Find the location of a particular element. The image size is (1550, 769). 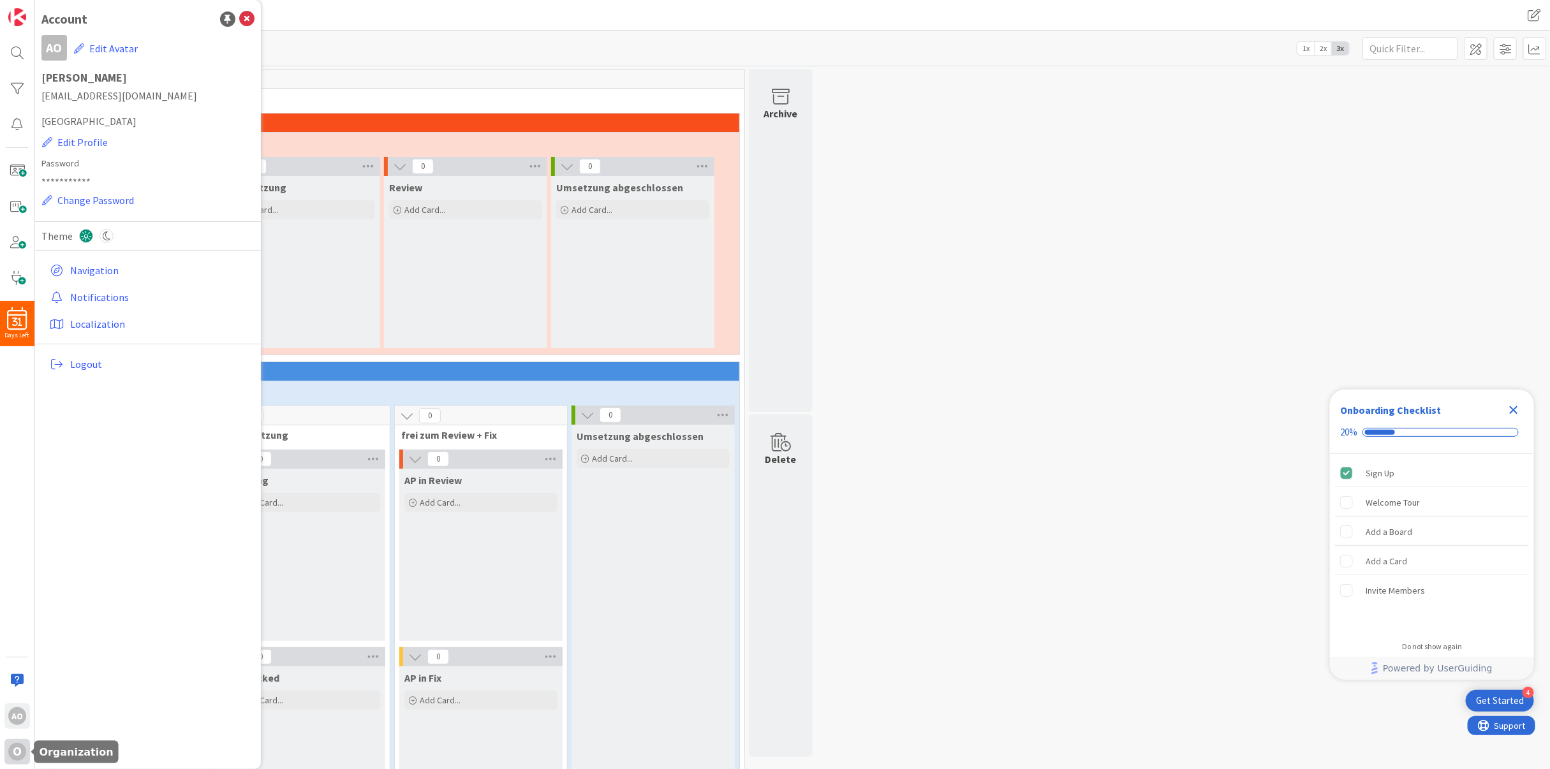

span: AP in Fix is located at coordinates (423, 678).